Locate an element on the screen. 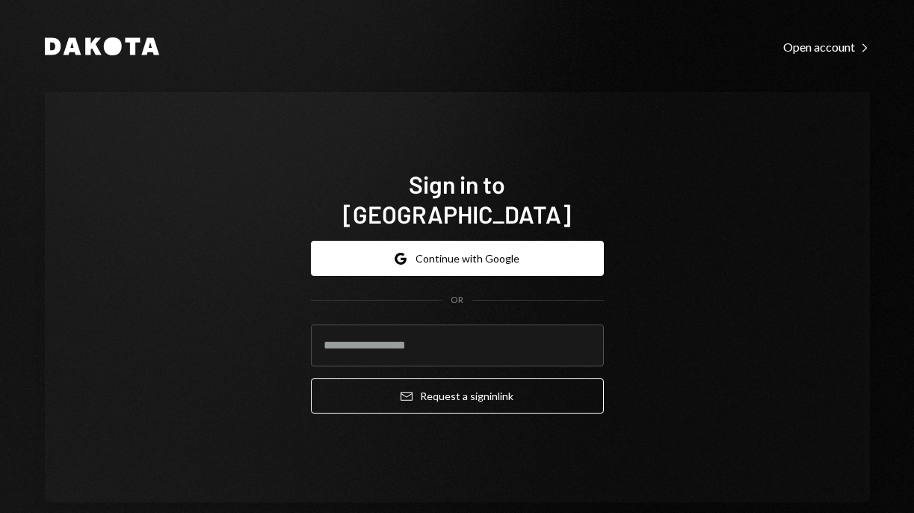 The height and width of the screenshot is (513, 914). div: OR is located at coordinates (457, 300).